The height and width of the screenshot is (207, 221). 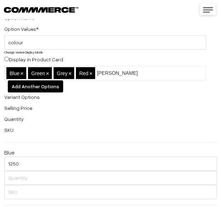 What do you see at coordinates (84, 74) in the screenshot?
I see `span: Red` at bounding box center [84, 74].